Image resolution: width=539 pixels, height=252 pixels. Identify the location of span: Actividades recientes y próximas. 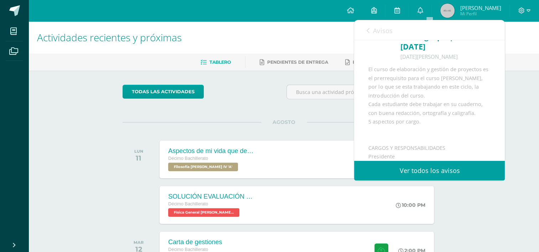
(109, 37).